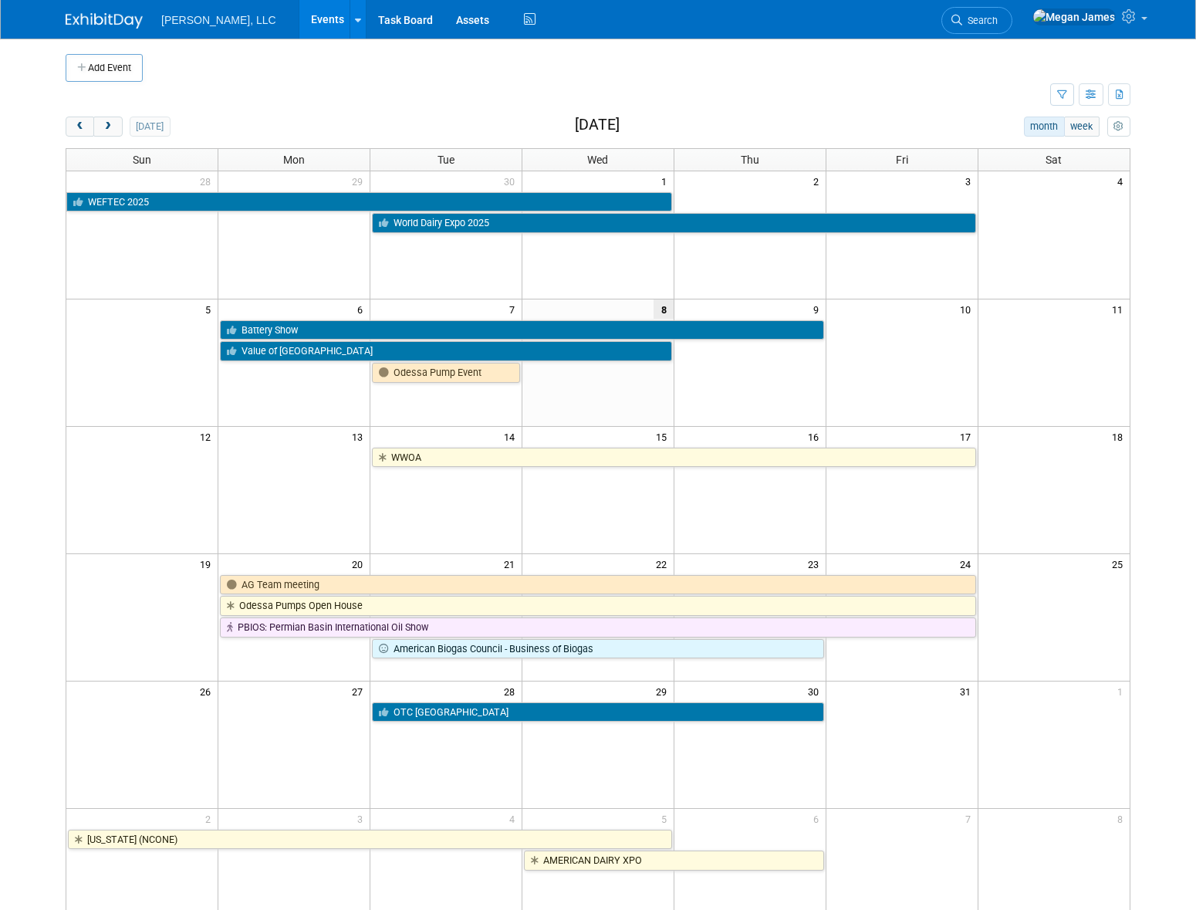  Describe the element at coordinates (142, 160) in the screenshot. I see `span: Sun` at that location.